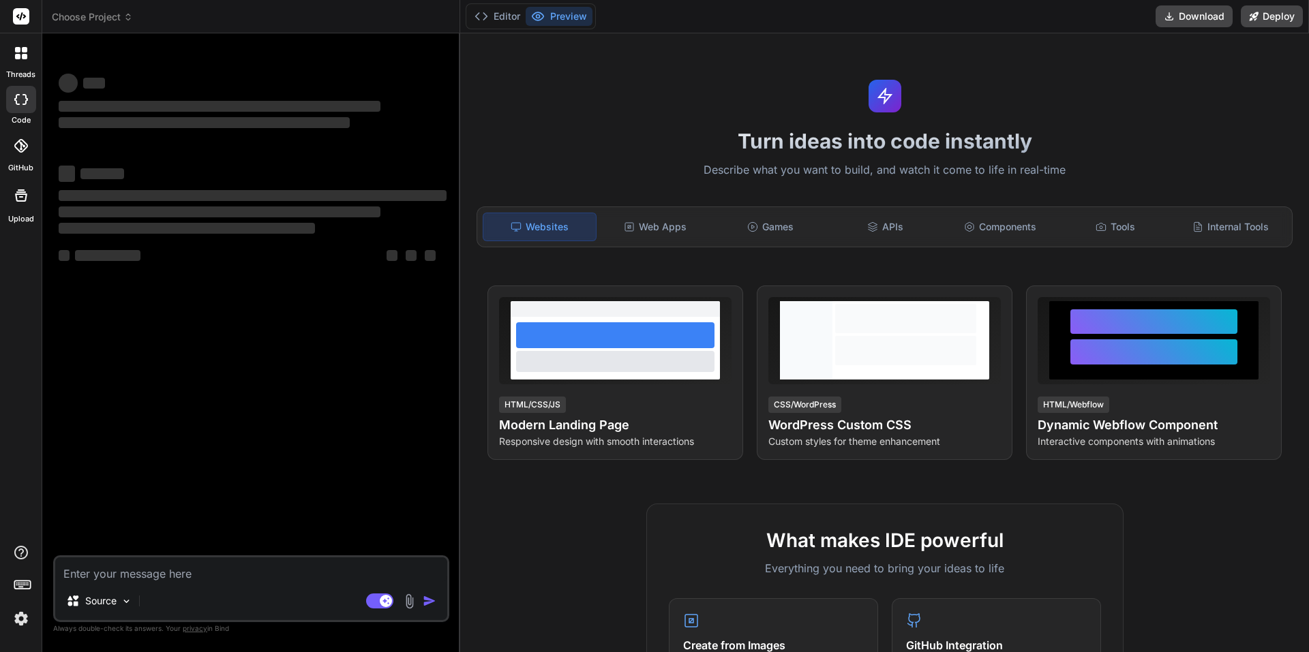 The image size is (1309, 652). What do you see at coordinates (251, 628) in the screenshot?
I see `p: Always double-check its answers. Your in Bind` at bounding box center [251, 628].